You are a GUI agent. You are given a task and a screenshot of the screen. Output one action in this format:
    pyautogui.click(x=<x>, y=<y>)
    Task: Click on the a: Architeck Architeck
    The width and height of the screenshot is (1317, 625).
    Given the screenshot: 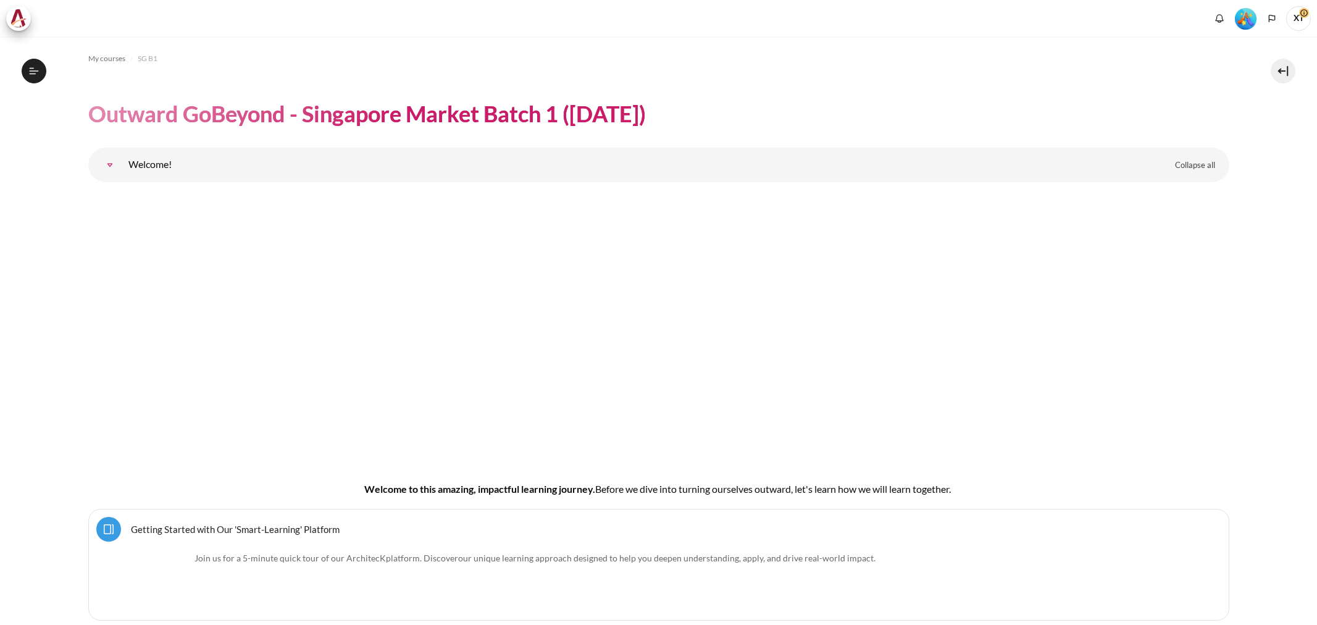 What is the action you would take?
    pyautogui.click(x=22, y=19)
    